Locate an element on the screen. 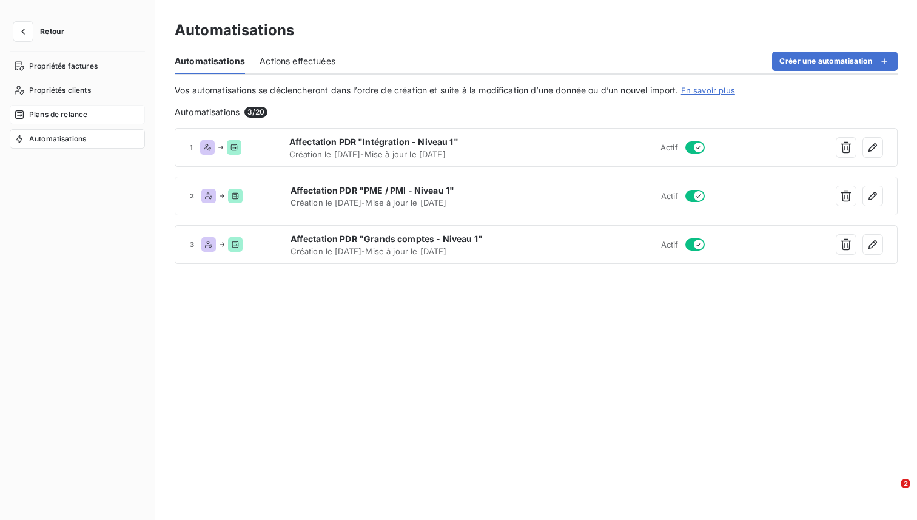  span: 3 / 20 is located at coordinates (256, 112).